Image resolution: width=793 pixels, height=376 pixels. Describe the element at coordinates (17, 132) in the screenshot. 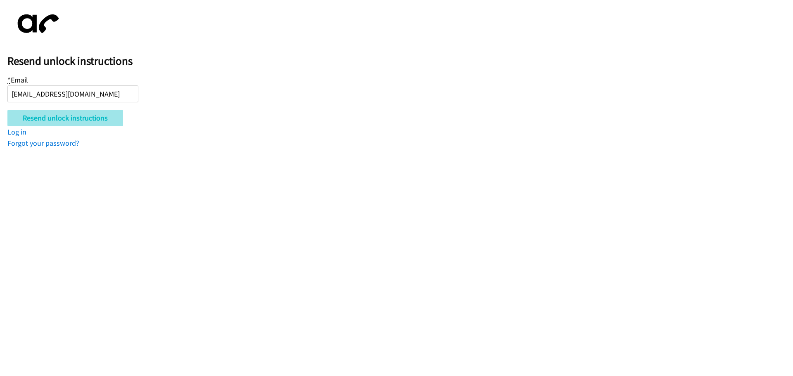

I see `a: Log in` at that location.